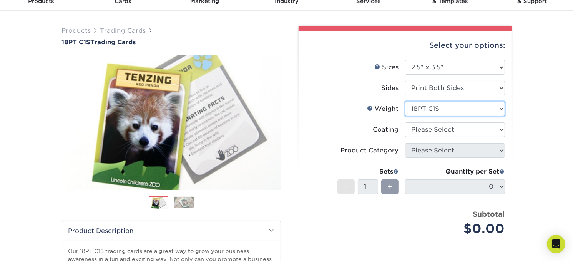 Image resolution: width=573 pixels, height=261 pixels. I want to click on div: Weight, so click(383, 109).